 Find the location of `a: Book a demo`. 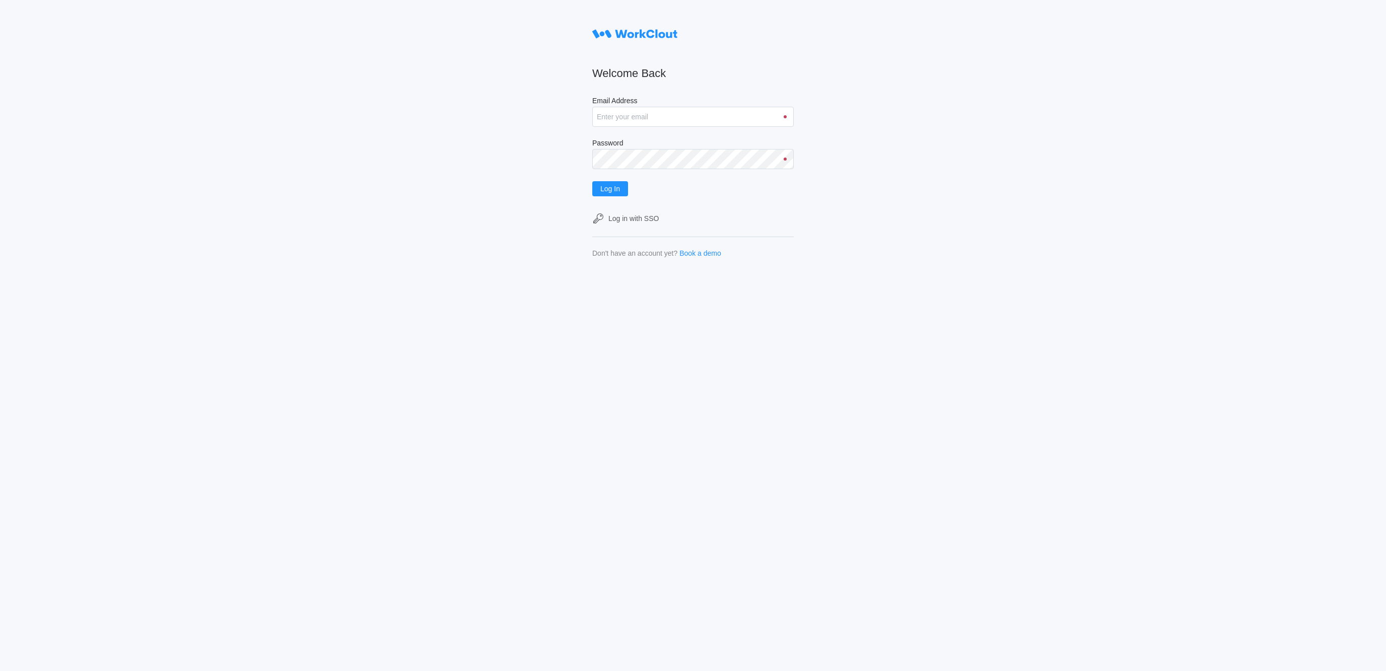

a: Book a demo is located at coordinates (700, 253).